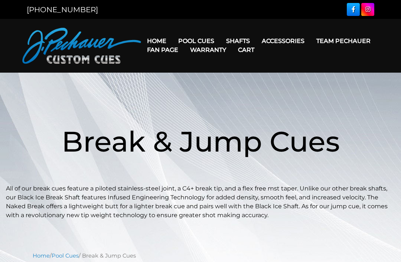  I want to click on nav: Breadcrumb, so click(200, 256).